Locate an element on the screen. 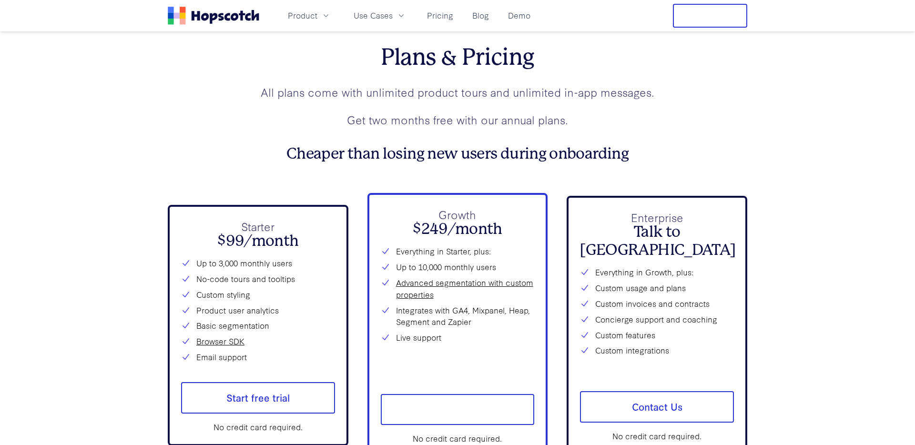  a: Pricing is located at coordinates (440, 15).